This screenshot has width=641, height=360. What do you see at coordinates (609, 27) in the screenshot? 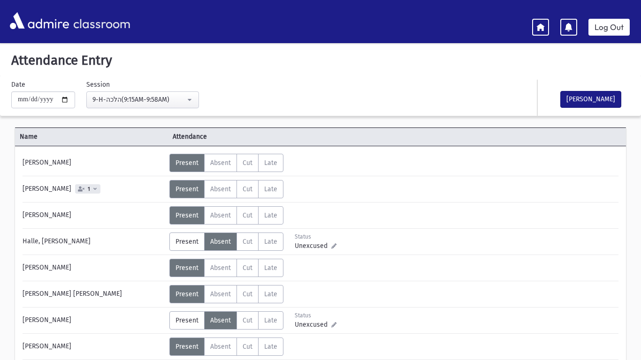
I see `a: Log Out` at bounding box center [609, 27].